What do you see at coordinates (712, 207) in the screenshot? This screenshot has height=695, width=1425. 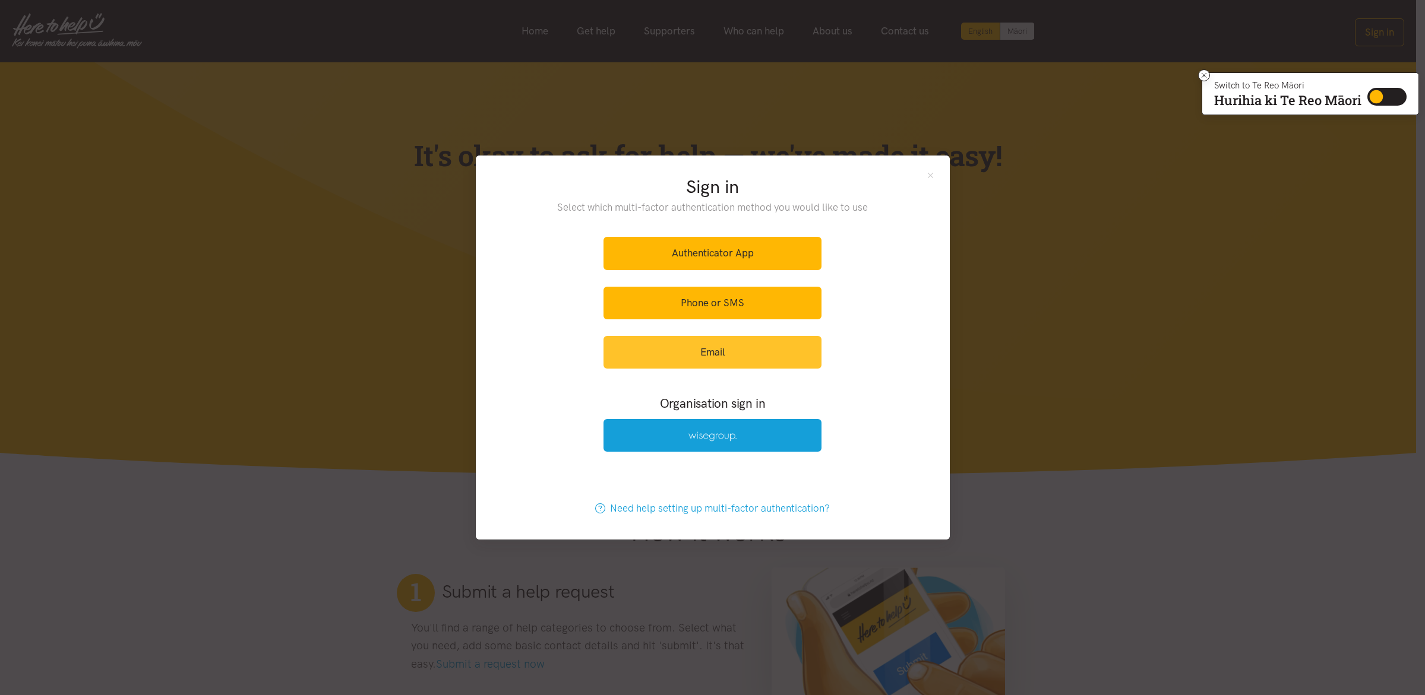 I see `p: Select which multi-factor authentication method you would like to use` at bounding box center [712, 207].